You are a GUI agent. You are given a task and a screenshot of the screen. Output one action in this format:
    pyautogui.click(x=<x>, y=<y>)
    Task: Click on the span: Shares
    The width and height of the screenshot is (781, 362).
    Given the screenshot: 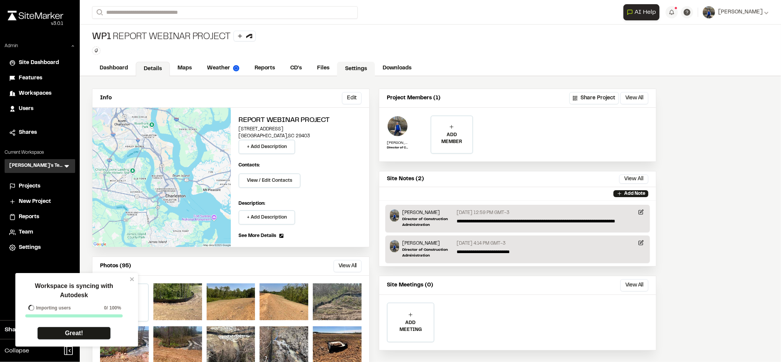 What is the action you would take?
    pyautogui.click(x=28, y=133)
    